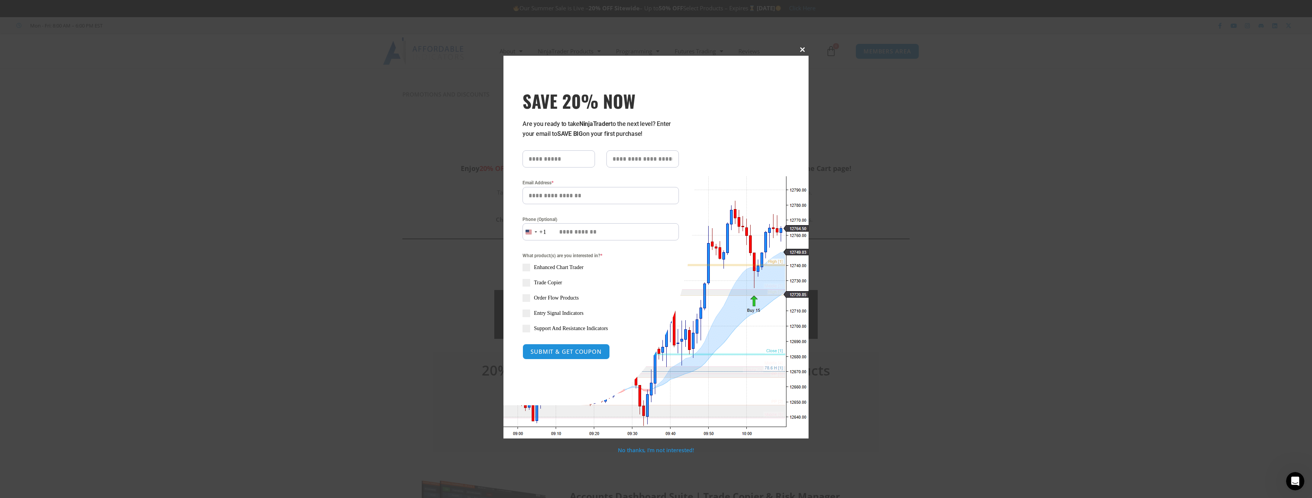  I want to click on label: Entry Signal Indicators, so click(601, 313).